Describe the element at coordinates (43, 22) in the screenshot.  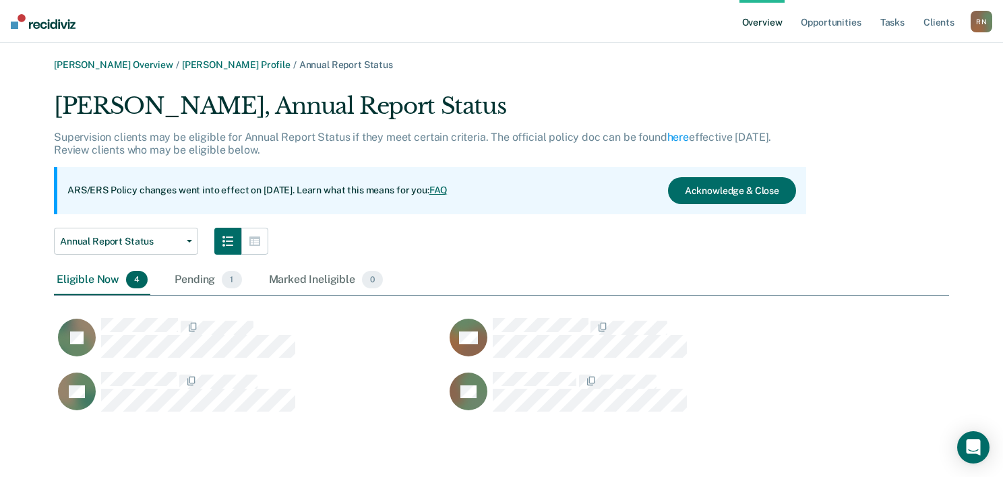
I see `img: Recidiviz` at that location.